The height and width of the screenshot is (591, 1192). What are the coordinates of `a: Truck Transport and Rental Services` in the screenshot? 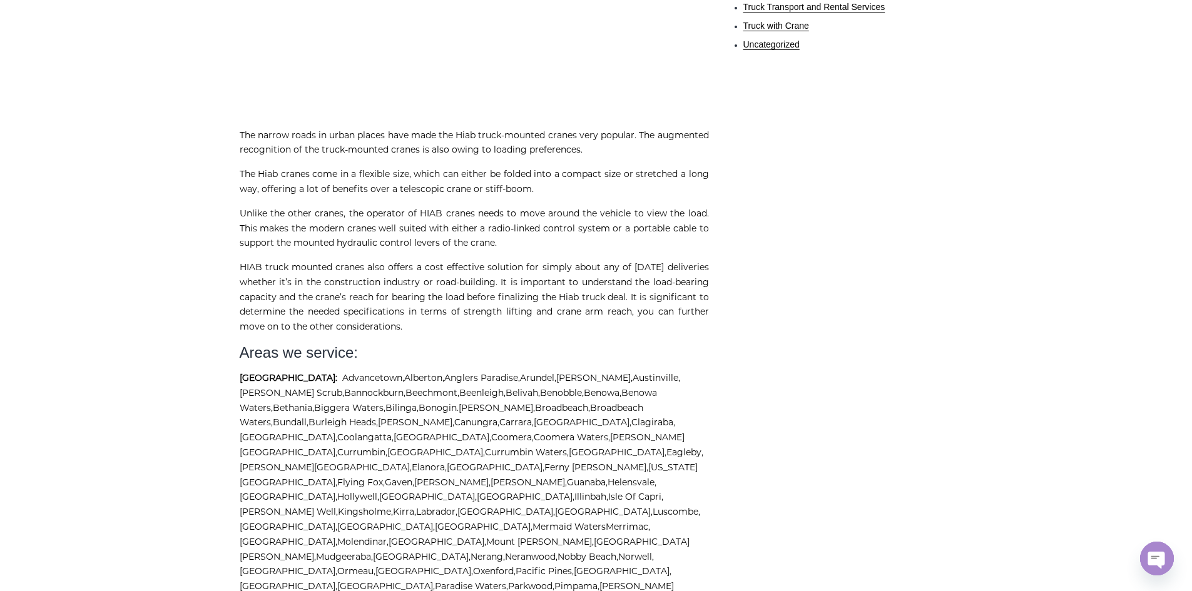 It's located at (814, 7).